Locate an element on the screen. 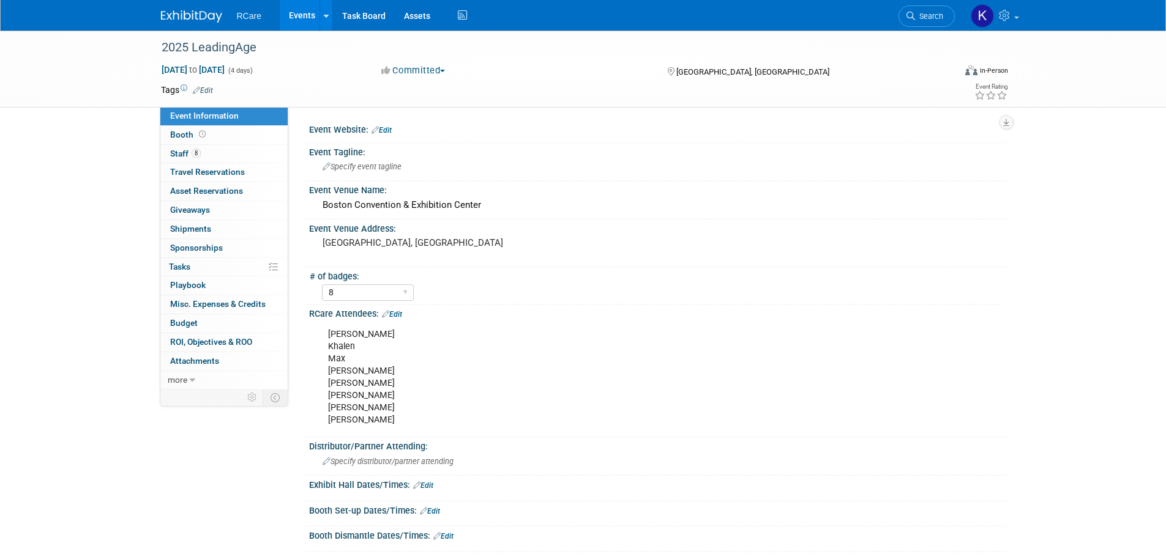 The height and width of the screenshot is (557, 1166). td: Tags is located at coordinates (187, 90).